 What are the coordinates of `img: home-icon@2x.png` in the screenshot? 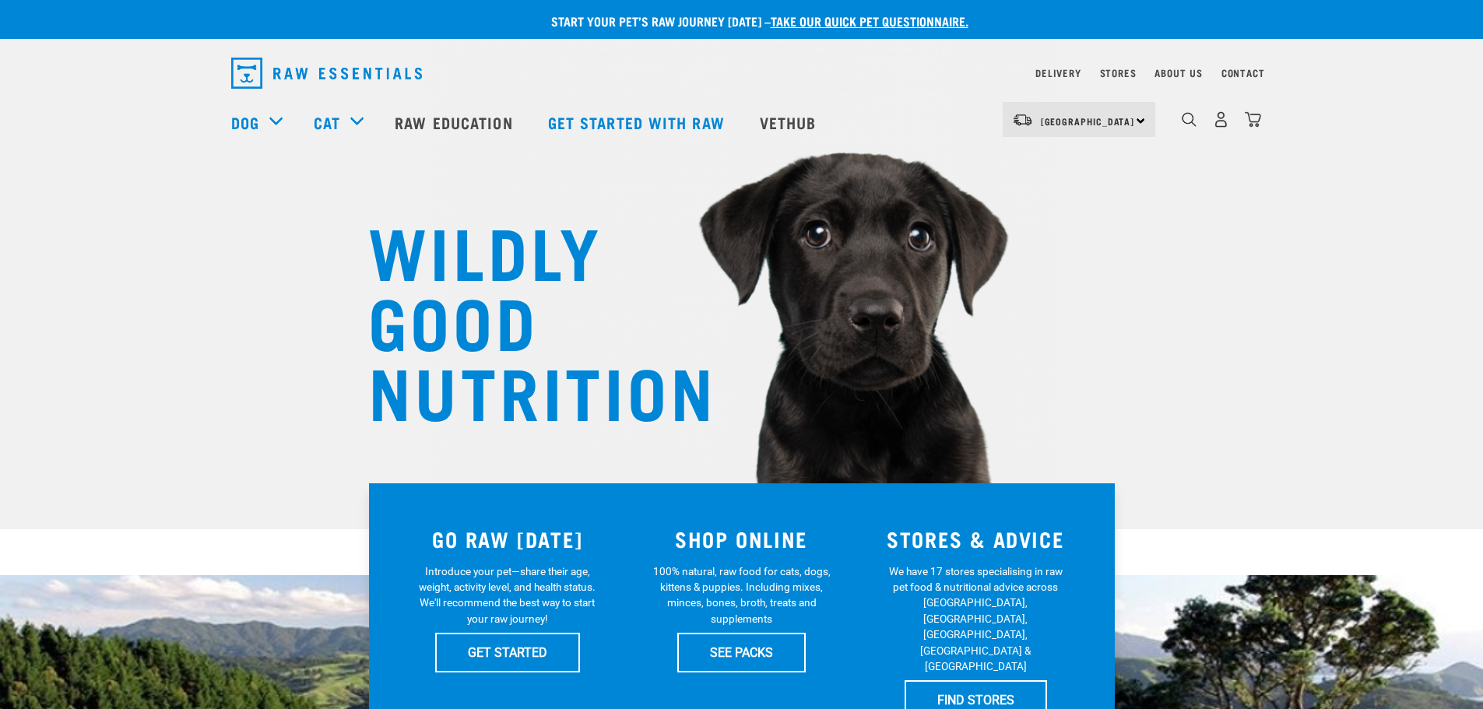 It's located at (1253, 119).